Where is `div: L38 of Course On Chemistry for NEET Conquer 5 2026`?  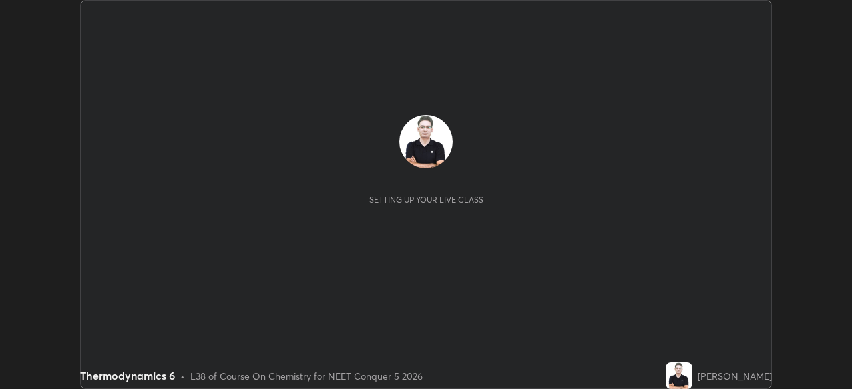
div: L38 of Course On Chemistry for NEET Conquer 5 2026 is located at coordinates (306, 376).